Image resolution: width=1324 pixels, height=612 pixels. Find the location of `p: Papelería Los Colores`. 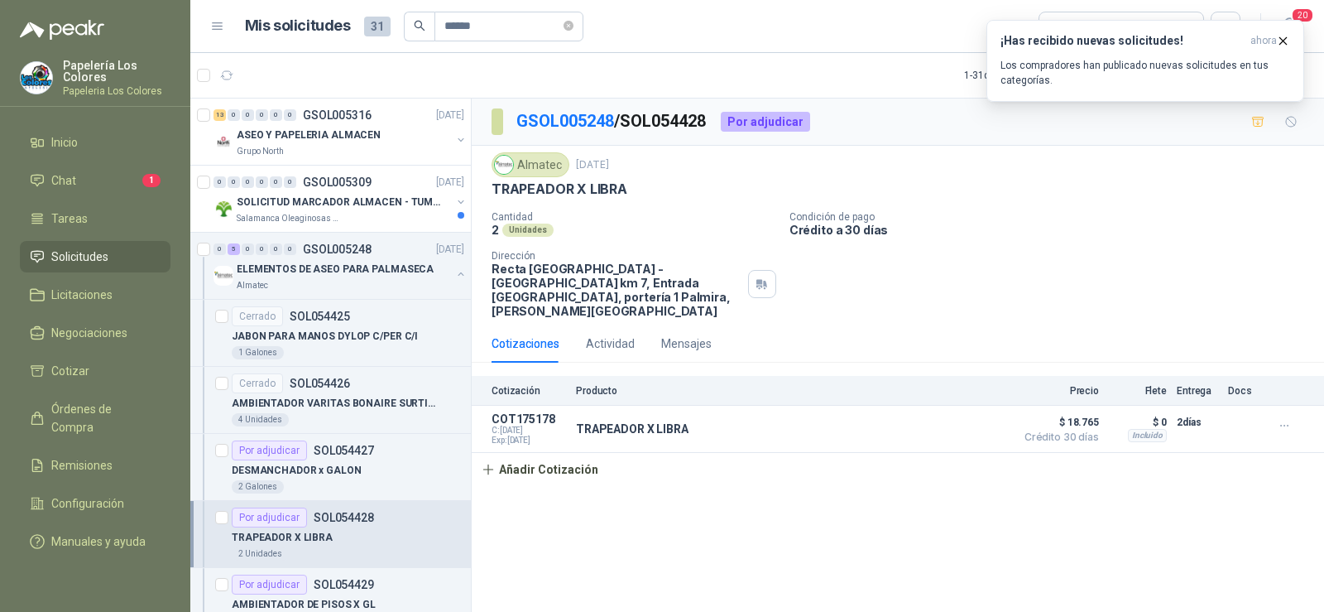

p: Papelería Los Colores is located at coordinates (117, 71).